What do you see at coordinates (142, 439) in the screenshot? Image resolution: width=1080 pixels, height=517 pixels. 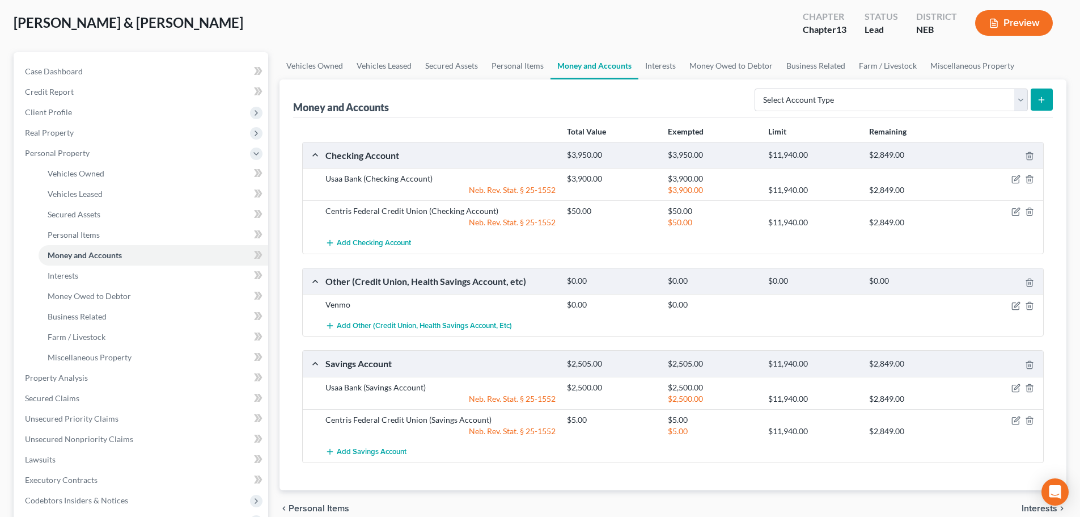 I see `a: Unsecured Nonpriority Claims` at bounding box center [142, 439].